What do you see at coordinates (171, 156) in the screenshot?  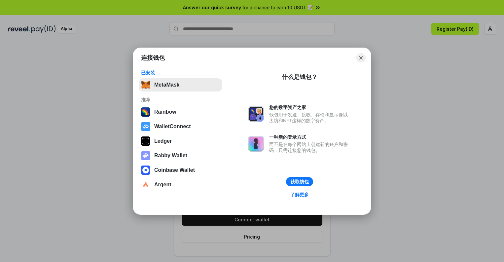 I see `div: Rabby Wallet` at bounding box center [171, 156].